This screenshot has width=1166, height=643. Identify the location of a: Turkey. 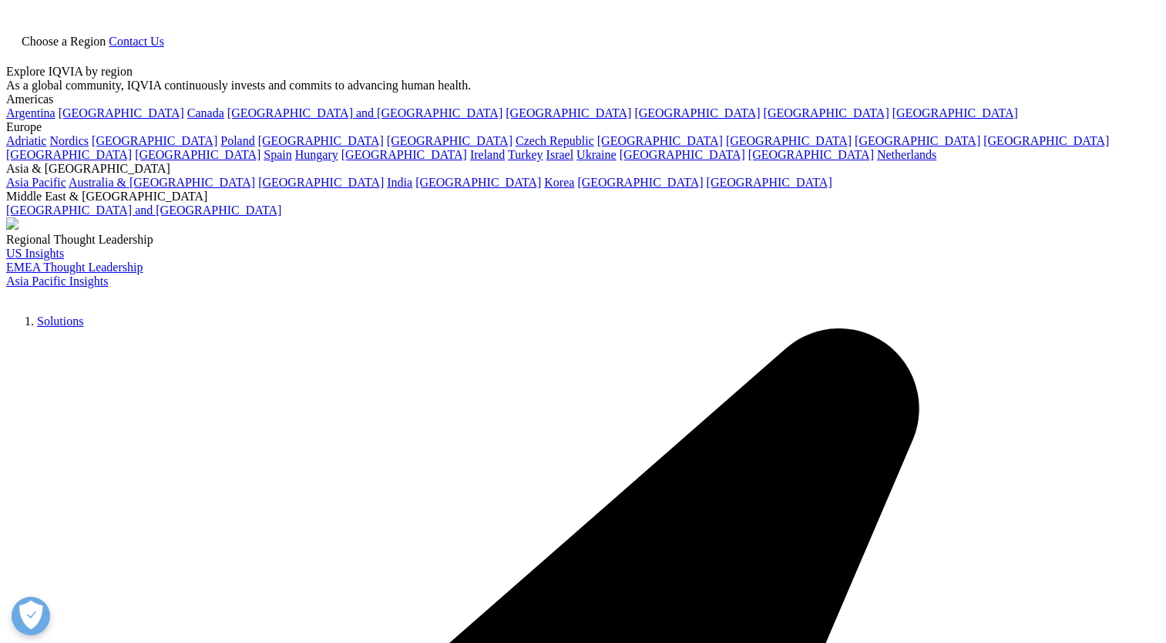
(526, 154).